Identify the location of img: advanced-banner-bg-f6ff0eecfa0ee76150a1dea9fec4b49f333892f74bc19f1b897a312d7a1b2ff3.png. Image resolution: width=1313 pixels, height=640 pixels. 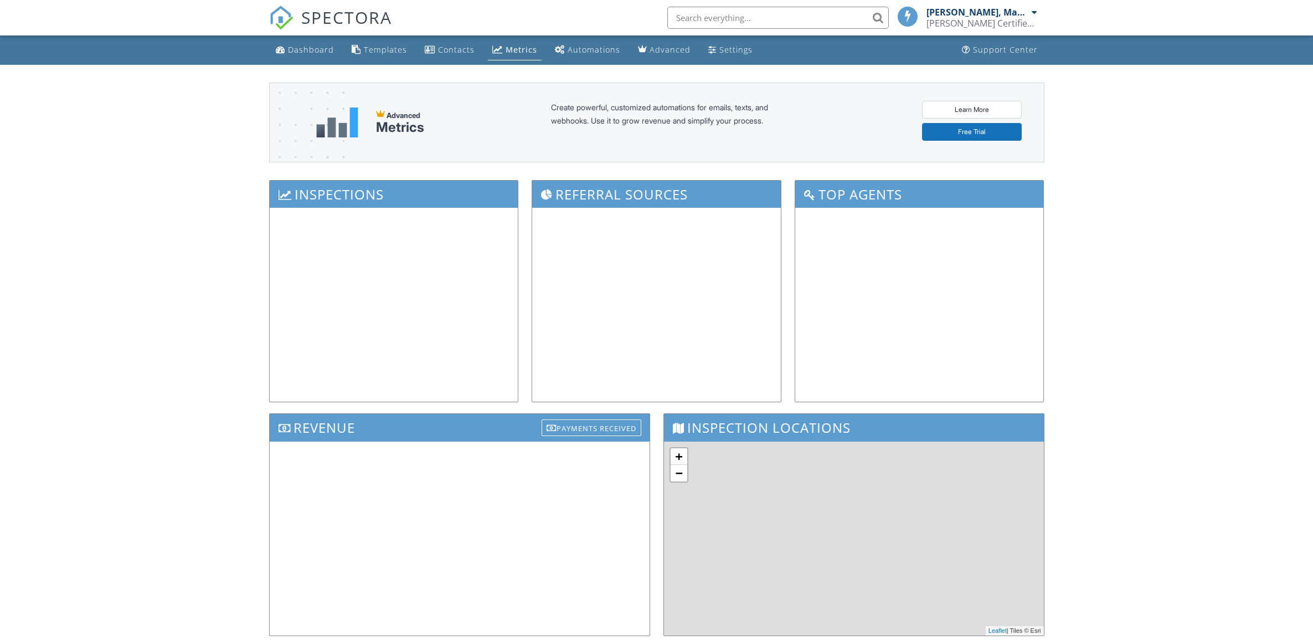
(307, 144).